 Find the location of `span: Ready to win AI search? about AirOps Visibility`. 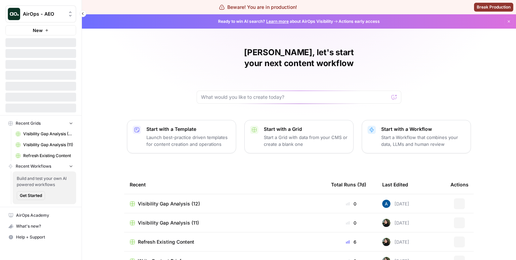

span: Ready to win AI search? about AirOps Visibility is located at coordinates (275, 21).